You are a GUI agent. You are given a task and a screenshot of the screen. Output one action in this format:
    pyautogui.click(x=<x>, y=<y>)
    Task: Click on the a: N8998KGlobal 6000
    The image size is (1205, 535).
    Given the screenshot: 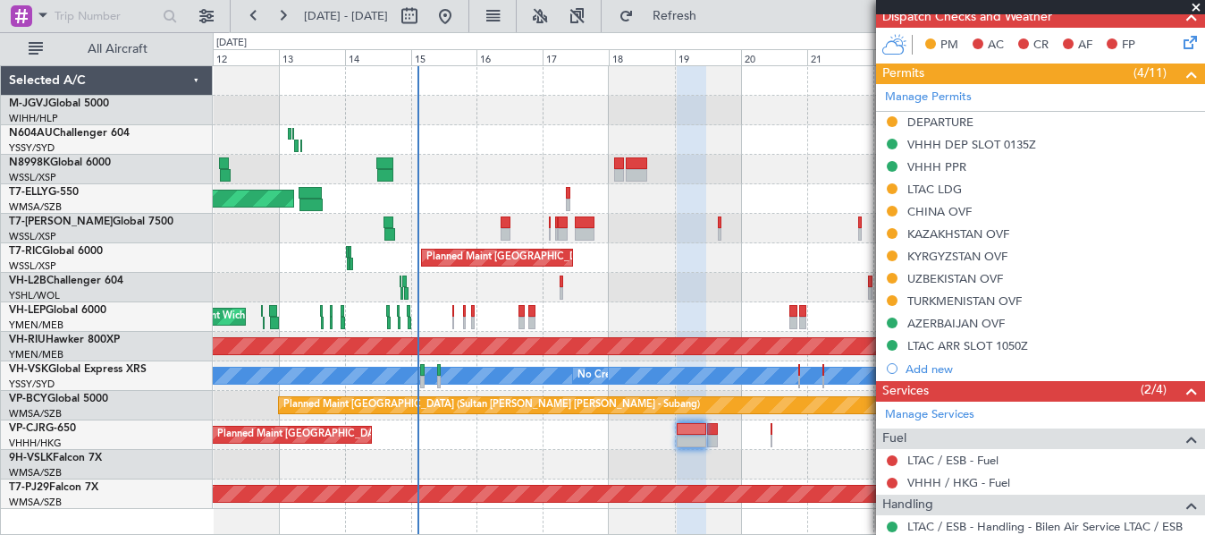 What is the action you would take?
    pyautogui.click(x=60, y=163)
    